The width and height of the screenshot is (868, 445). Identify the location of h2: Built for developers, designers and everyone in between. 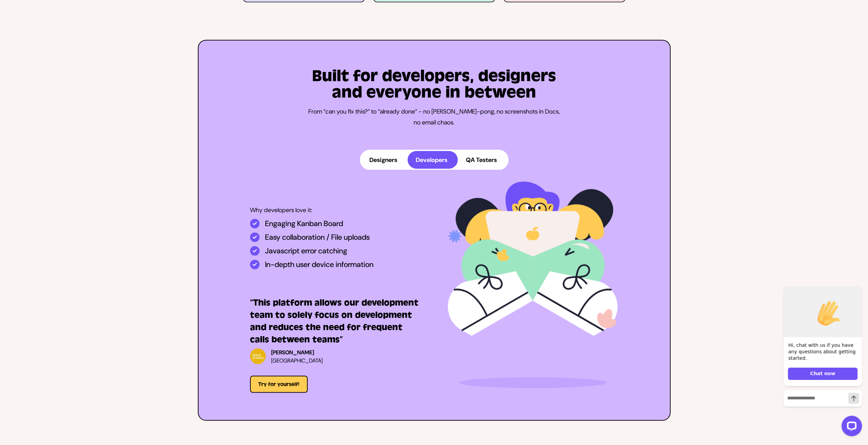
(434, 84).